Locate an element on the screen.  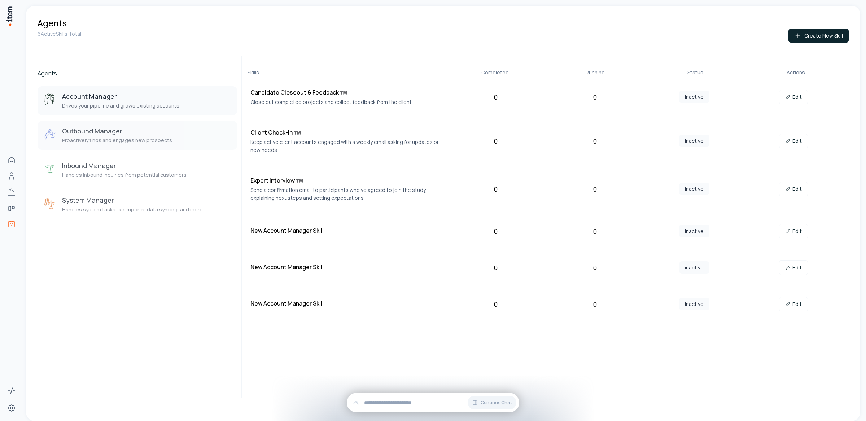
p: 6 Active Skills Total is located at coordinates (59, 34).